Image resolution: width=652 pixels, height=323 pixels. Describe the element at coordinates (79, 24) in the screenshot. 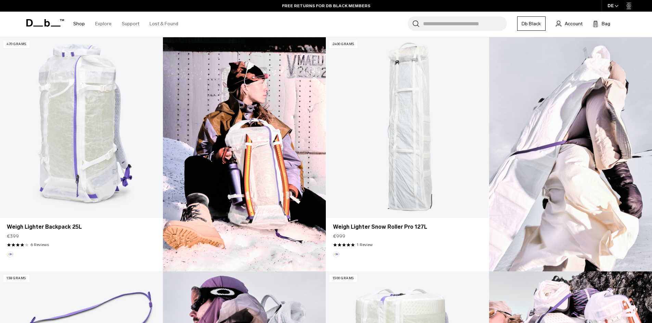

I see `a: Shop` at that location.